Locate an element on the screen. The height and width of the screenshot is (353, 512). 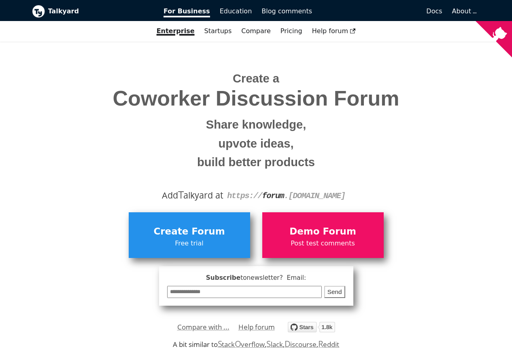
a: Slack is located at coordinates (274, 344).